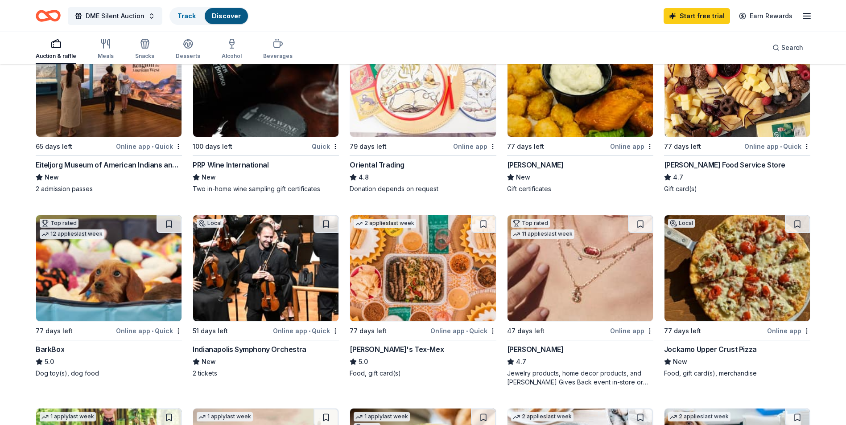 This screenshot has height=425, width=846. Describe the element at coordinates (54, 147) in the screenshot. I see `div: 65 days left` at that location.